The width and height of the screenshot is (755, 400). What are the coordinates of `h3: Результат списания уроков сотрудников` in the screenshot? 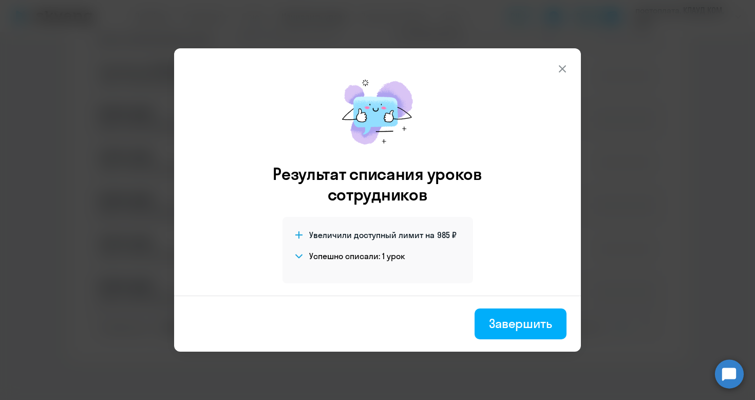 It's located at (378, 184).